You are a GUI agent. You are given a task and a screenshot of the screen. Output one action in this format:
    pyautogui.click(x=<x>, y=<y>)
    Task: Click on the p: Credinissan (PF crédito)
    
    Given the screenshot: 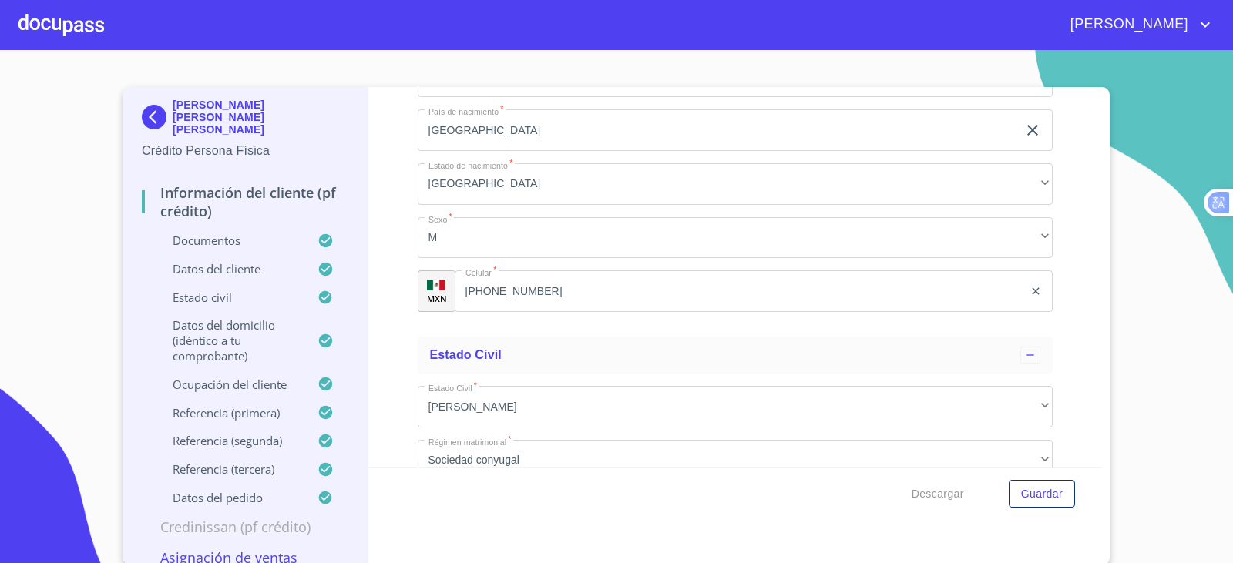 What is the action you would take?
    pyautogui.click(x=245, y=527)
    